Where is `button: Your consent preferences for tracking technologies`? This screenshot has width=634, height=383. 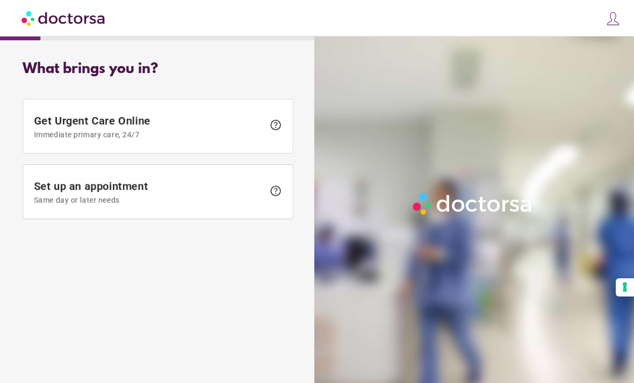
button: Your consent preferences for tracking technologies is located at coordinates (625, 288).